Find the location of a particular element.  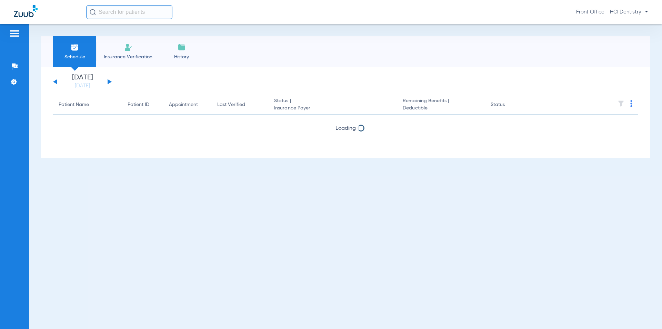

img: Zuub Logo is located at coordinates (26, 11).